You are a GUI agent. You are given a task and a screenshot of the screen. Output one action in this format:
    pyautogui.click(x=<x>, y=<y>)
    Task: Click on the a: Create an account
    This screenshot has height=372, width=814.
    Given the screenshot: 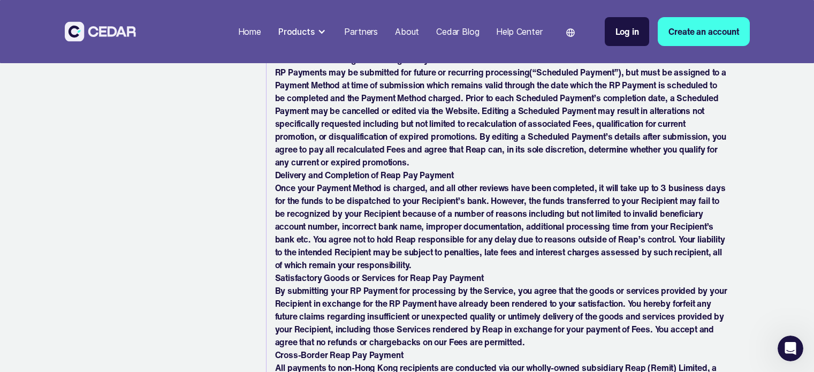 What is the action you would take?
    pyautogui.click(x=703, y=32)
    